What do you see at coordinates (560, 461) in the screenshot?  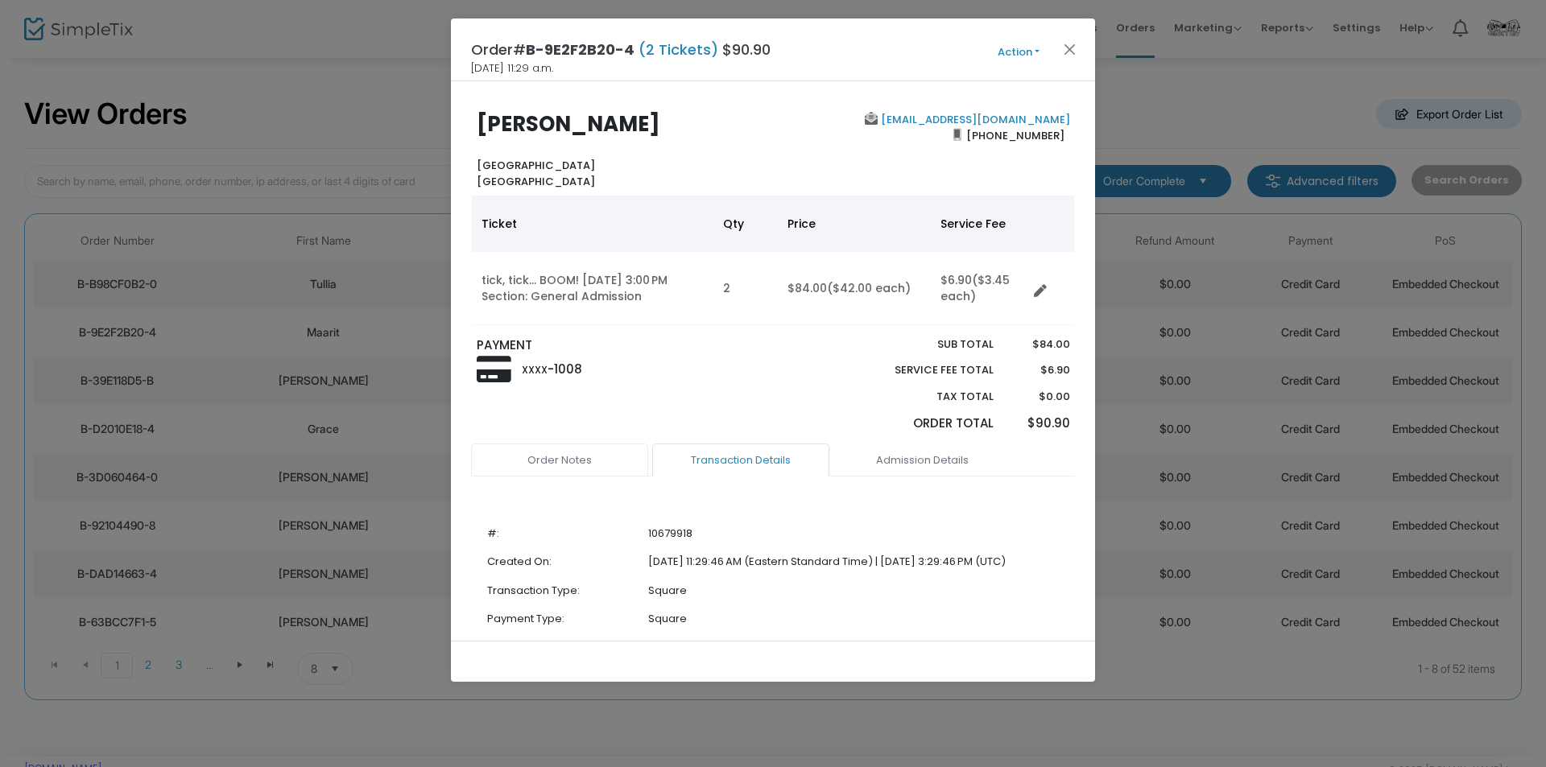 I see `a: Order Notes` at bounding box center [560, 461].